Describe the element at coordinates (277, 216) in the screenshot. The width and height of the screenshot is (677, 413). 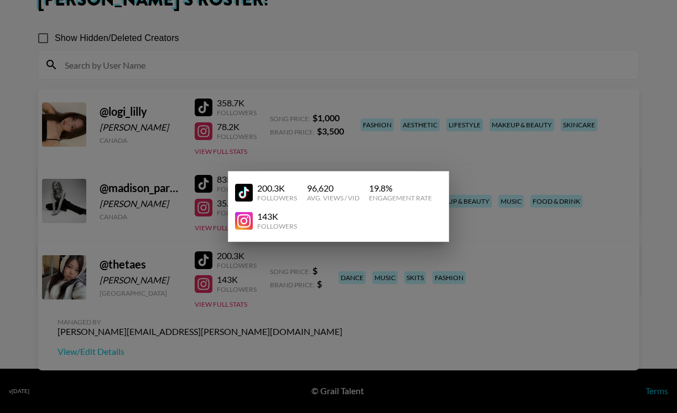
I see `div: 143K` at that location.